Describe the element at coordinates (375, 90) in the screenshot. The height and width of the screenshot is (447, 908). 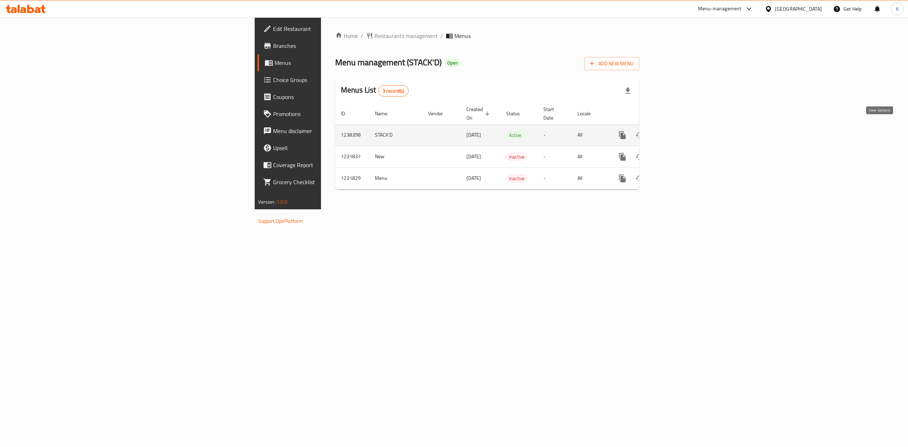
I see `h2: Menus List` at that location.